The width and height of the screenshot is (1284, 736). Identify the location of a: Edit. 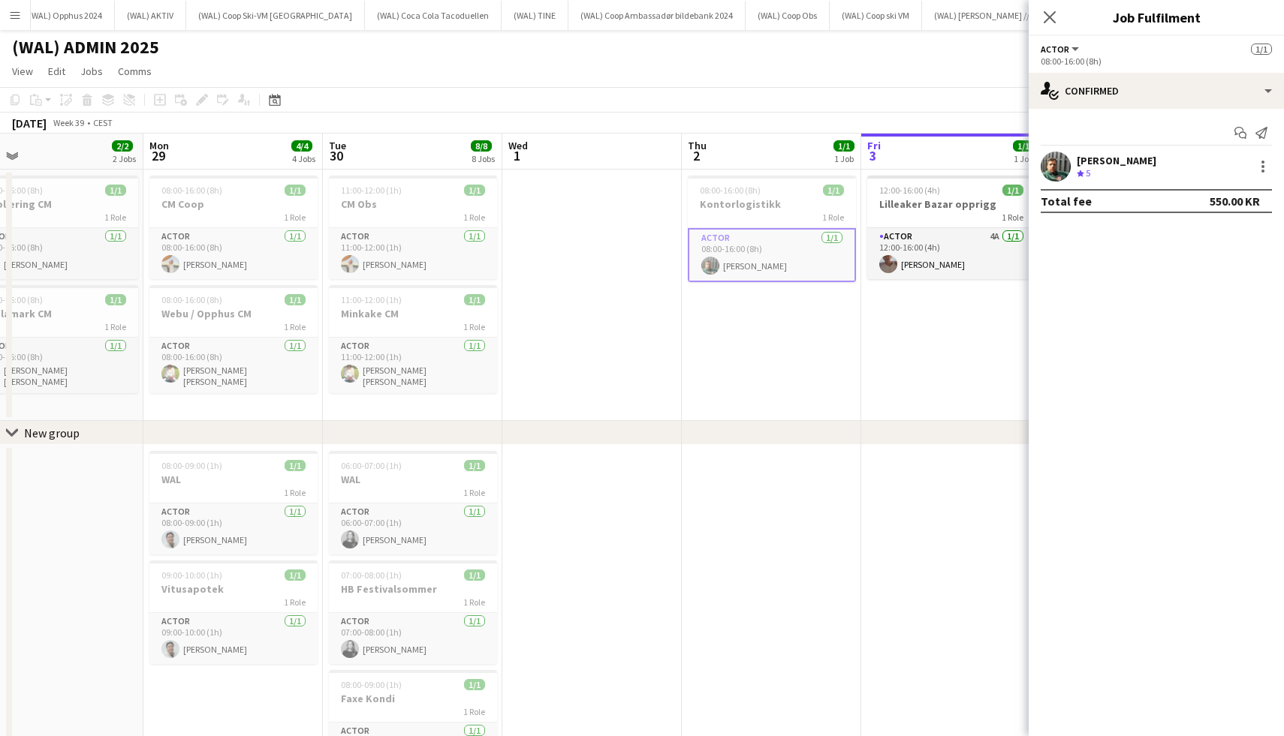
(56, 71).